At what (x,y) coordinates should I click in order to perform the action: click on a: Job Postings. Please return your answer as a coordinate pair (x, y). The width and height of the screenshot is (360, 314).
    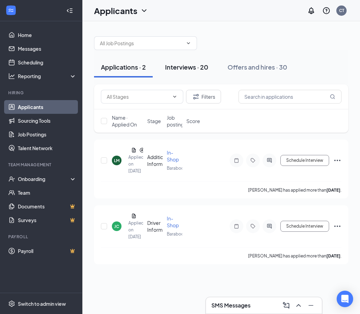
    Looking at the image, I should click on (47, 135).